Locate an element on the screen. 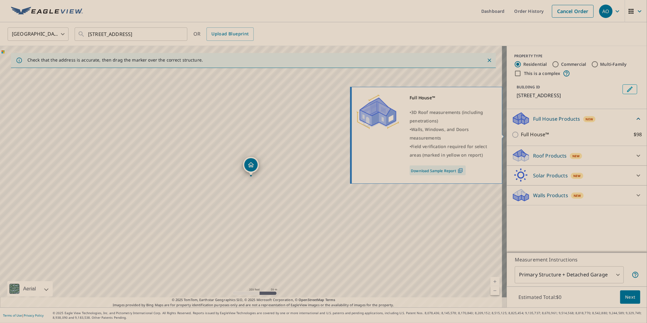  p: Full House™ is located at coordinates (535, 134).